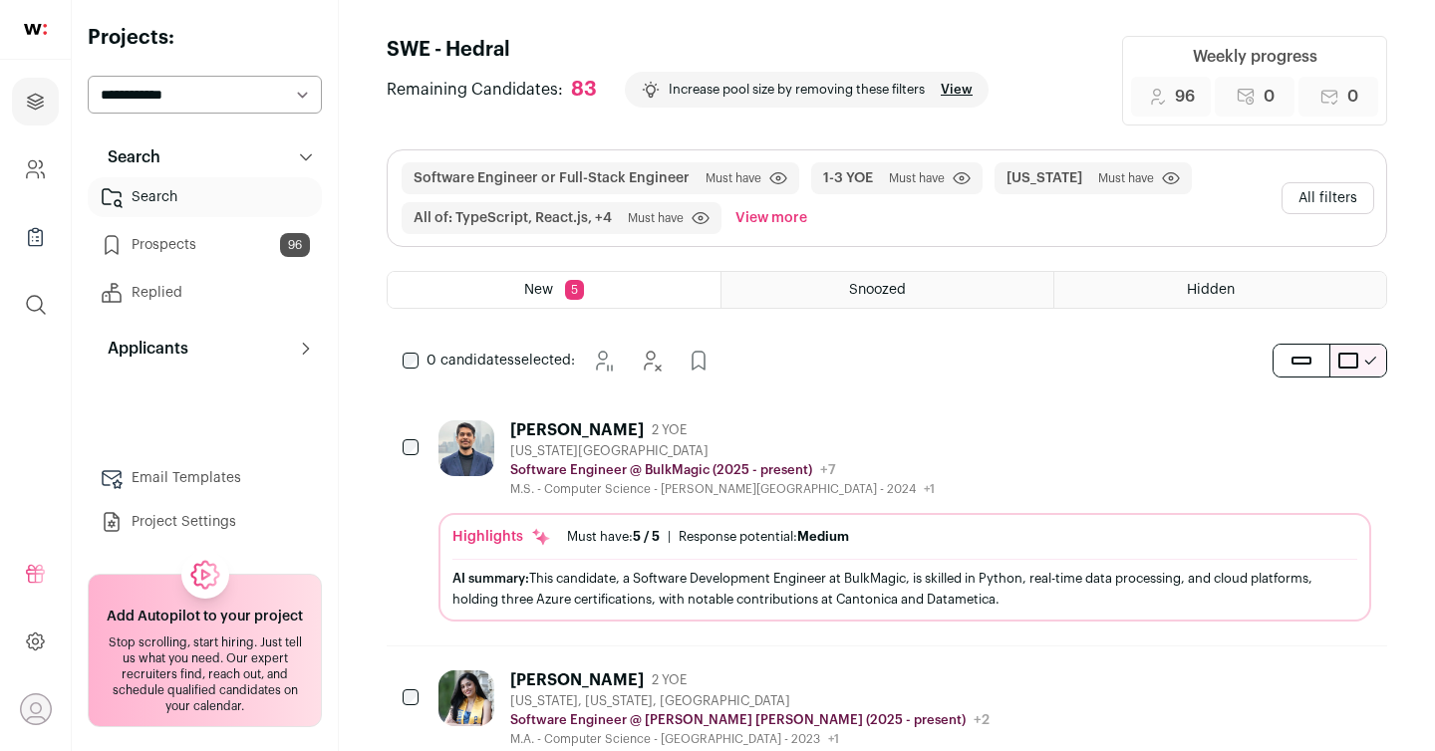 This screenshot has width=1435, height=751. I want to click on h2: Add Autopilot to your project, so click(204, 617).